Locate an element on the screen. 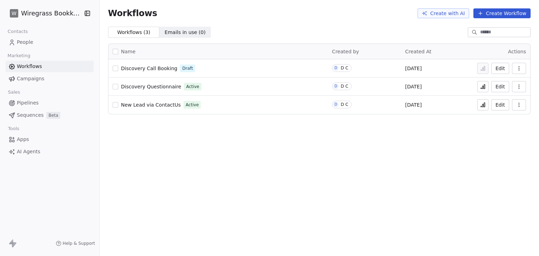 This screenshot has height=256, width=539. a: Help & Support is located at coordinates (75, 244).